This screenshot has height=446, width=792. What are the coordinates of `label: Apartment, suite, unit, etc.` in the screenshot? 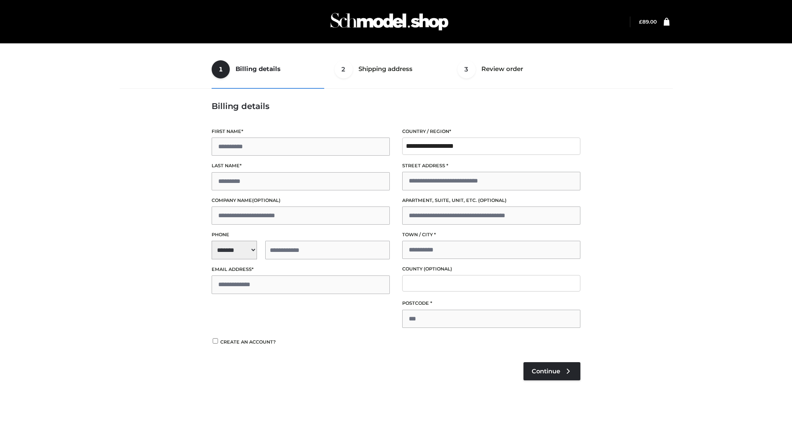 It's located at (492, 200).